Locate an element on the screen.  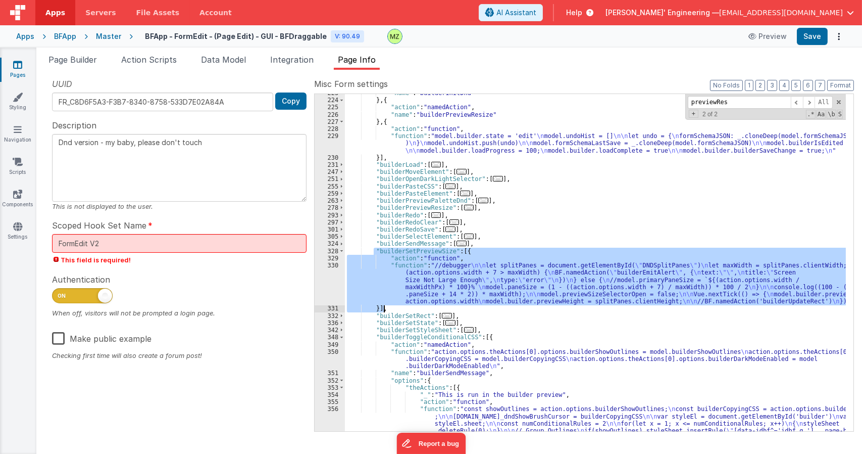
span: This field is required! is located at coordinates (179, 260).